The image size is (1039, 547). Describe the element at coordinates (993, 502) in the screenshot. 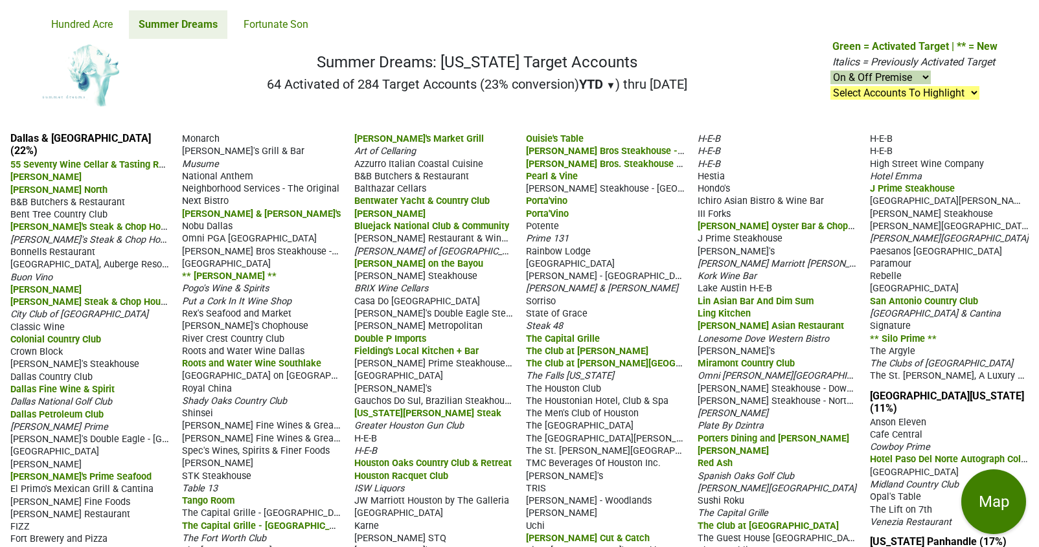

I see `button: Map` at that location.